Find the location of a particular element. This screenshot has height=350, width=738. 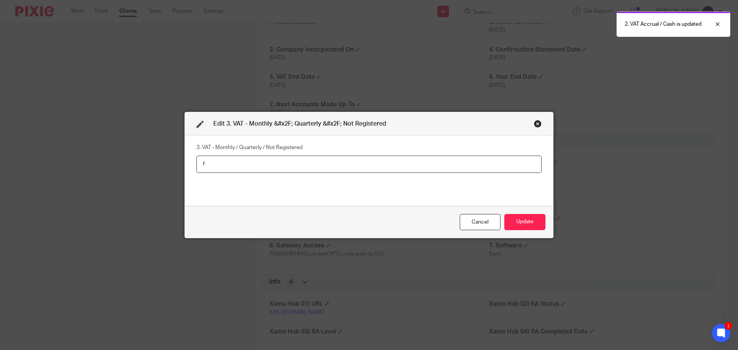

p: 2. VAT Accrual / Cash is updated is located at coordinates (663, 24).